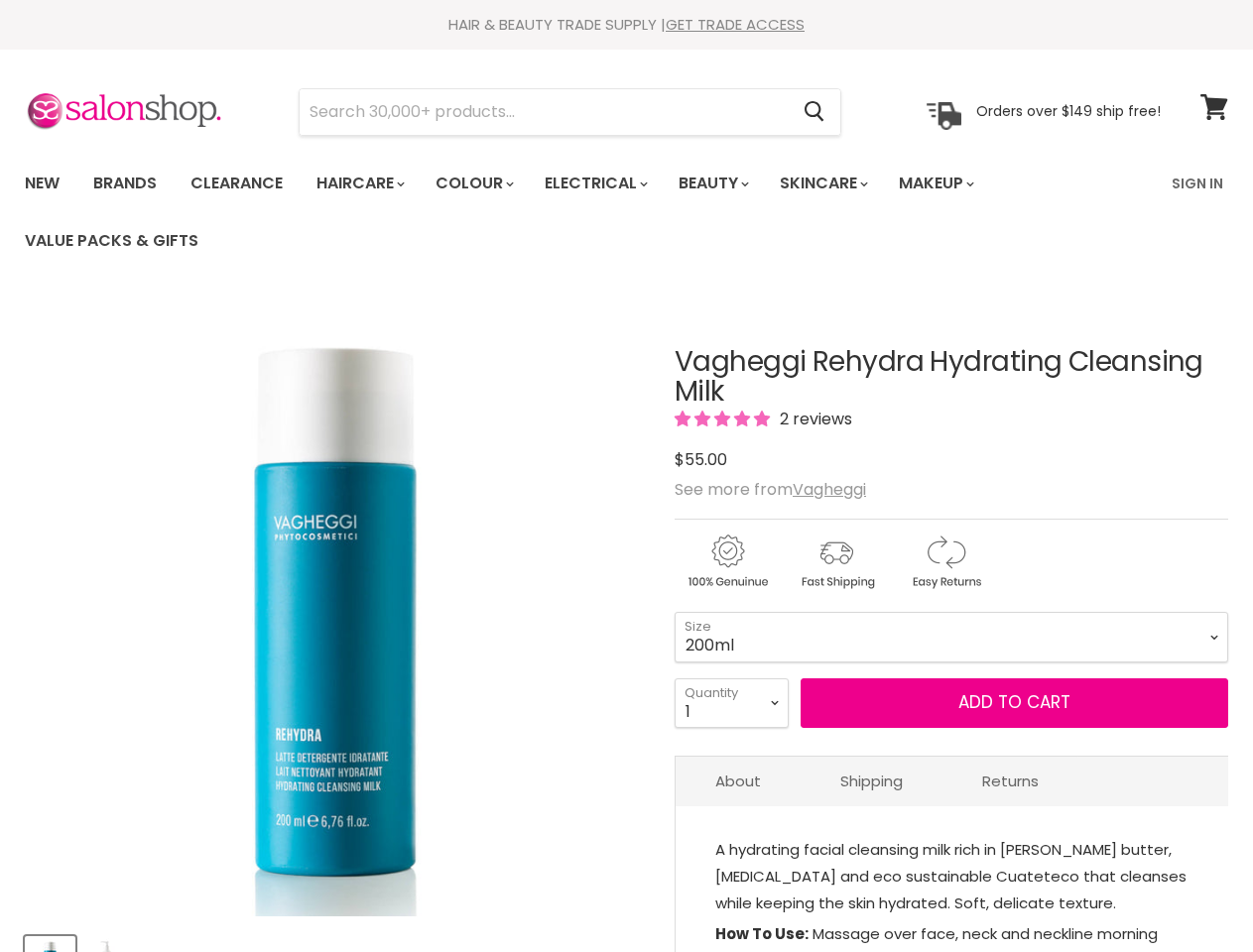 This screenshot has height=952, width=1253. What do you see at coordinates (473, 183) in the screenshot?
I see `a: Colour` at bounding box center [473, 183].